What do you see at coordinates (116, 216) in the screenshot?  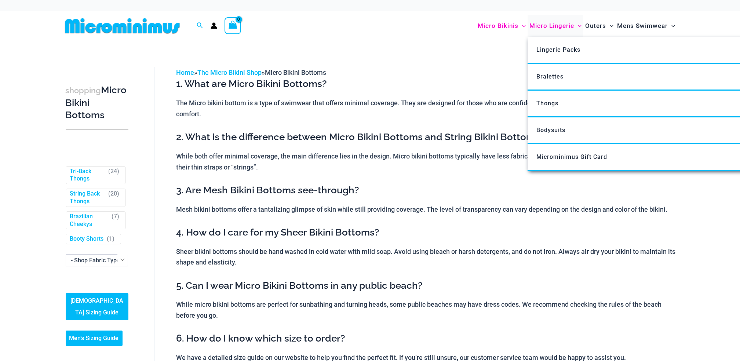 I see `span: 7` at bounding box center [116, 216].